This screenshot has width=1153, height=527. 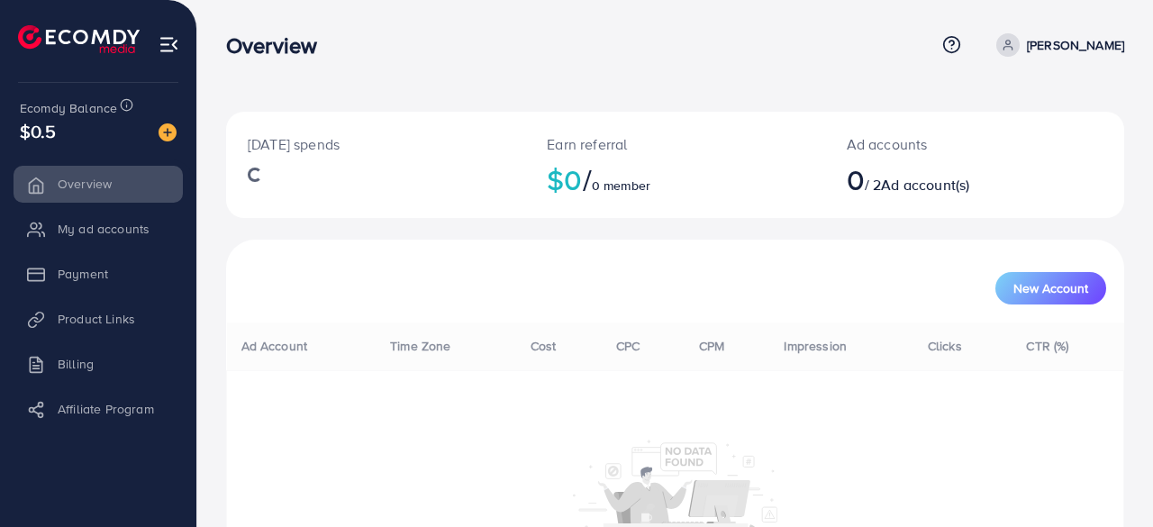 I want to click on img: logo, so click(x=78, y=39).